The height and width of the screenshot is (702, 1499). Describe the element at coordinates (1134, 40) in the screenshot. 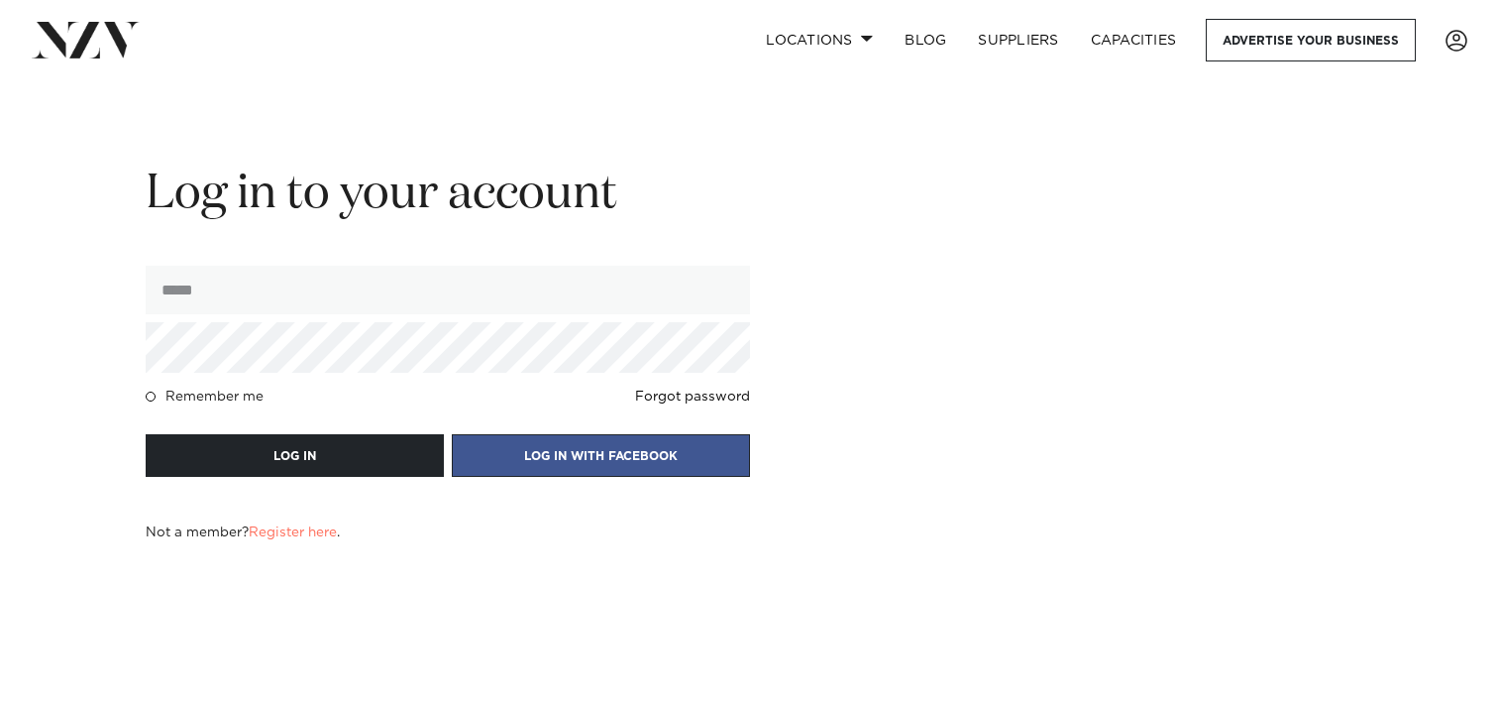

I see `a: Capacities` at that location.